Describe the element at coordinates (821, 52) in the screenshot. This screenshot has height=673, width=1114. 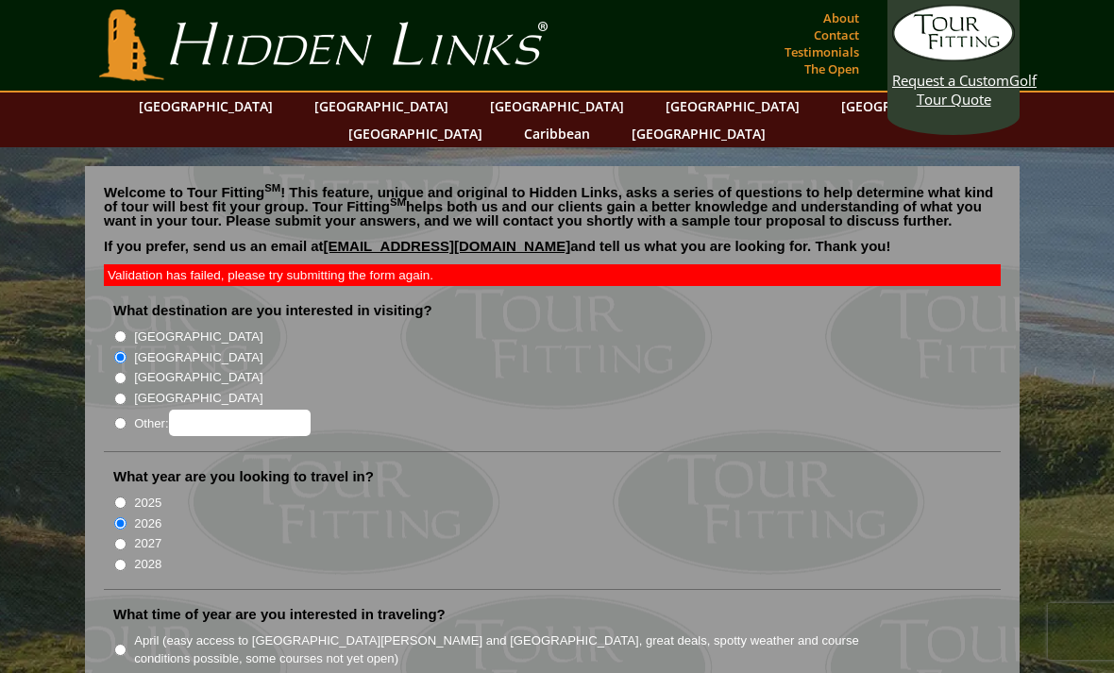
I see `a: Testimonials` at that location.